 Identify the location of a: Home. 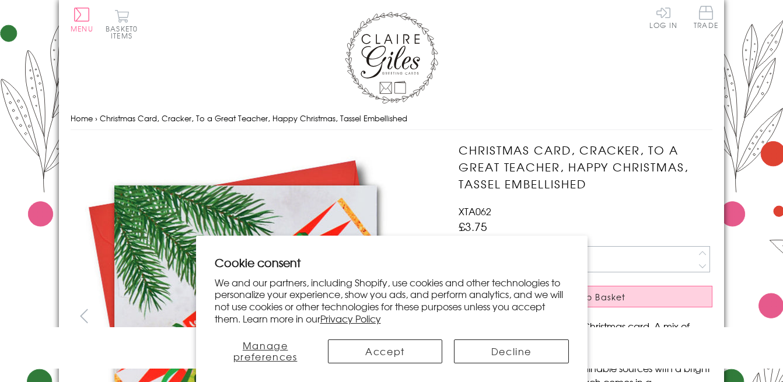
(82, 118).